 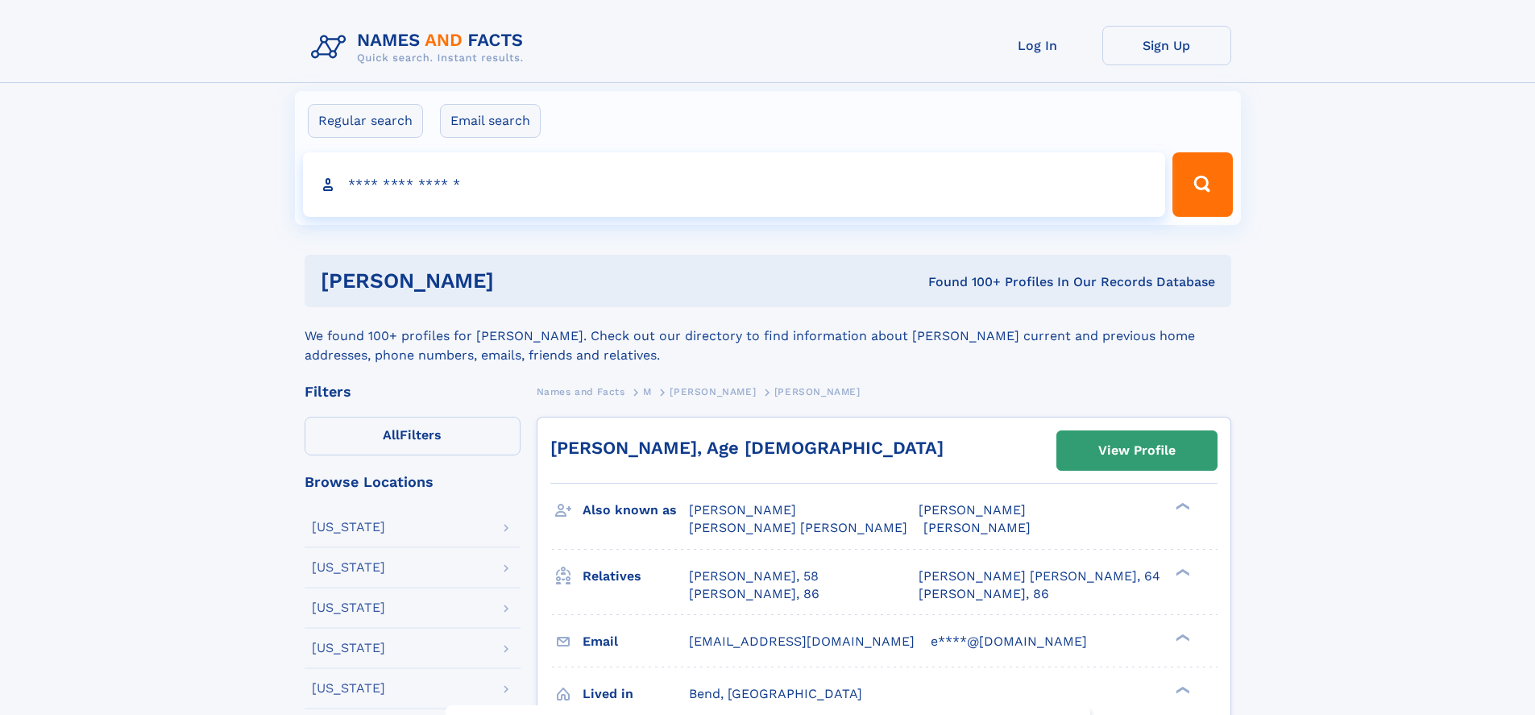 I want to click on h3: Email, so click(x=636, y=641).